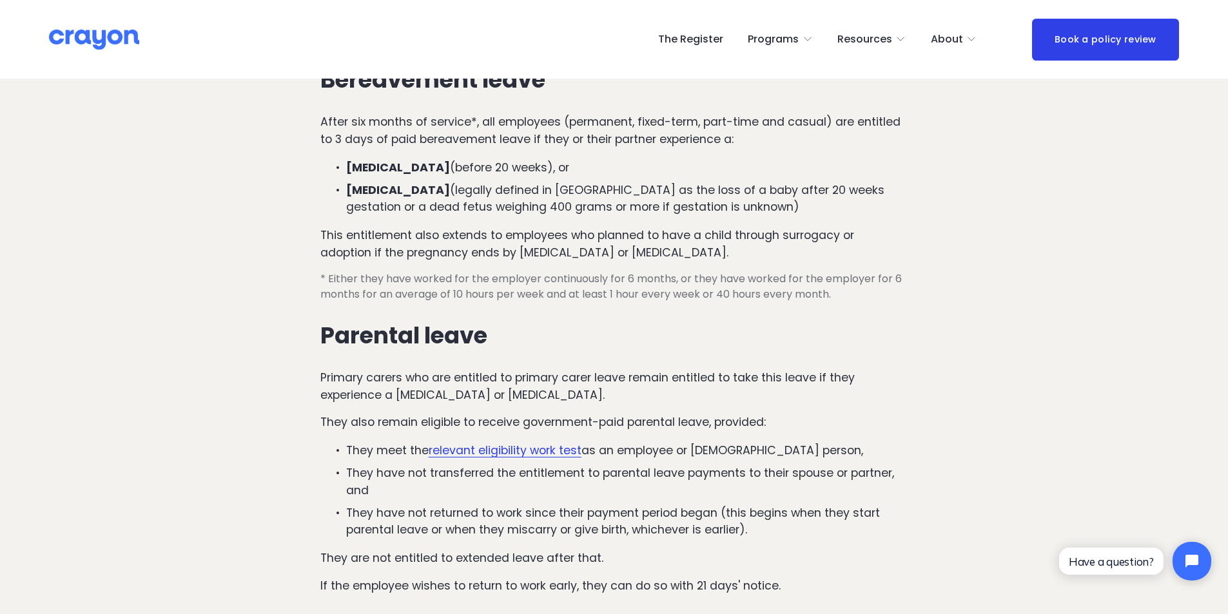 This screenshot has width=1228, height=614. I want to click on p: This entitlement also extends to employees who planned to have a child through surrogacy or adopt..., so click(614, 244).